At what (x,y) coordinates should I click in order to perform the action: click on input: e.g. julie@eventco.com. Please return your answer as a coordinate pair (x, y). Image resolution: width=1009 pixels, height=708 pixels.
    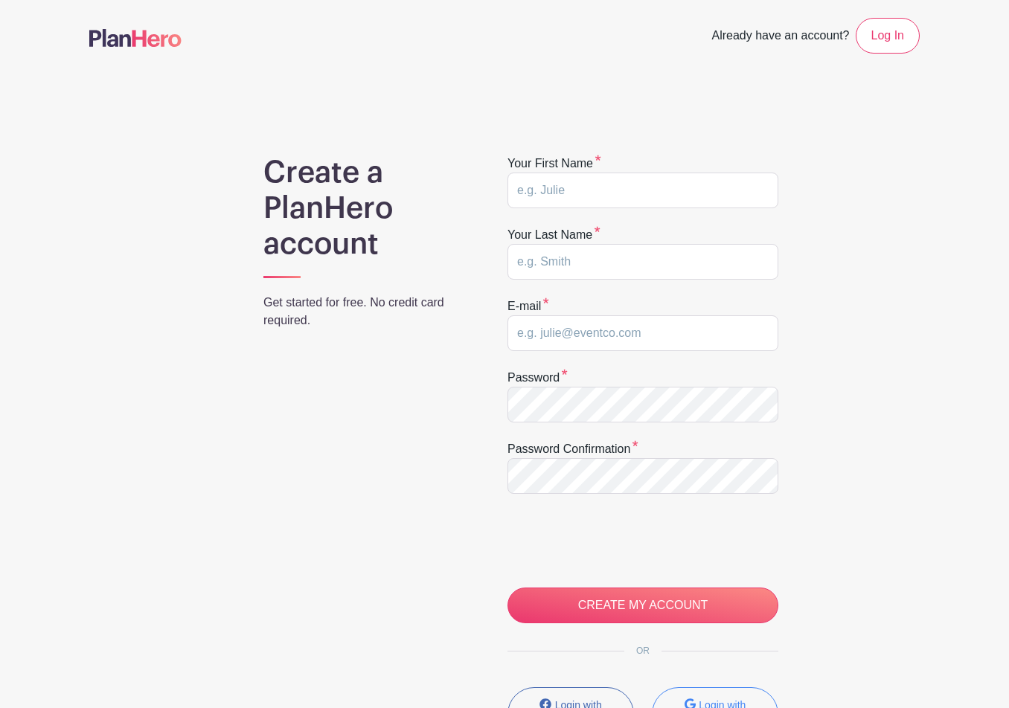
    Looking at the image, I should click on (643, 333).